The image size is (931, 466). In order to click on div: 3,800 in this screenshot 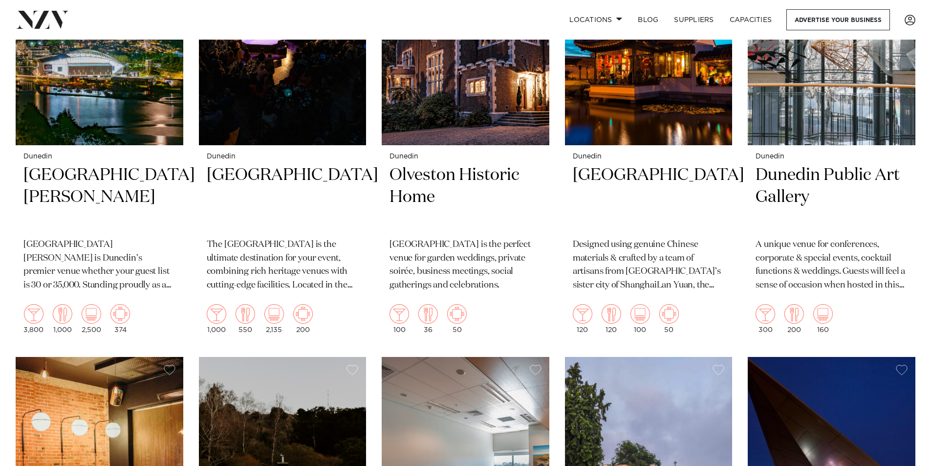, I will do `click(33, 319)`.